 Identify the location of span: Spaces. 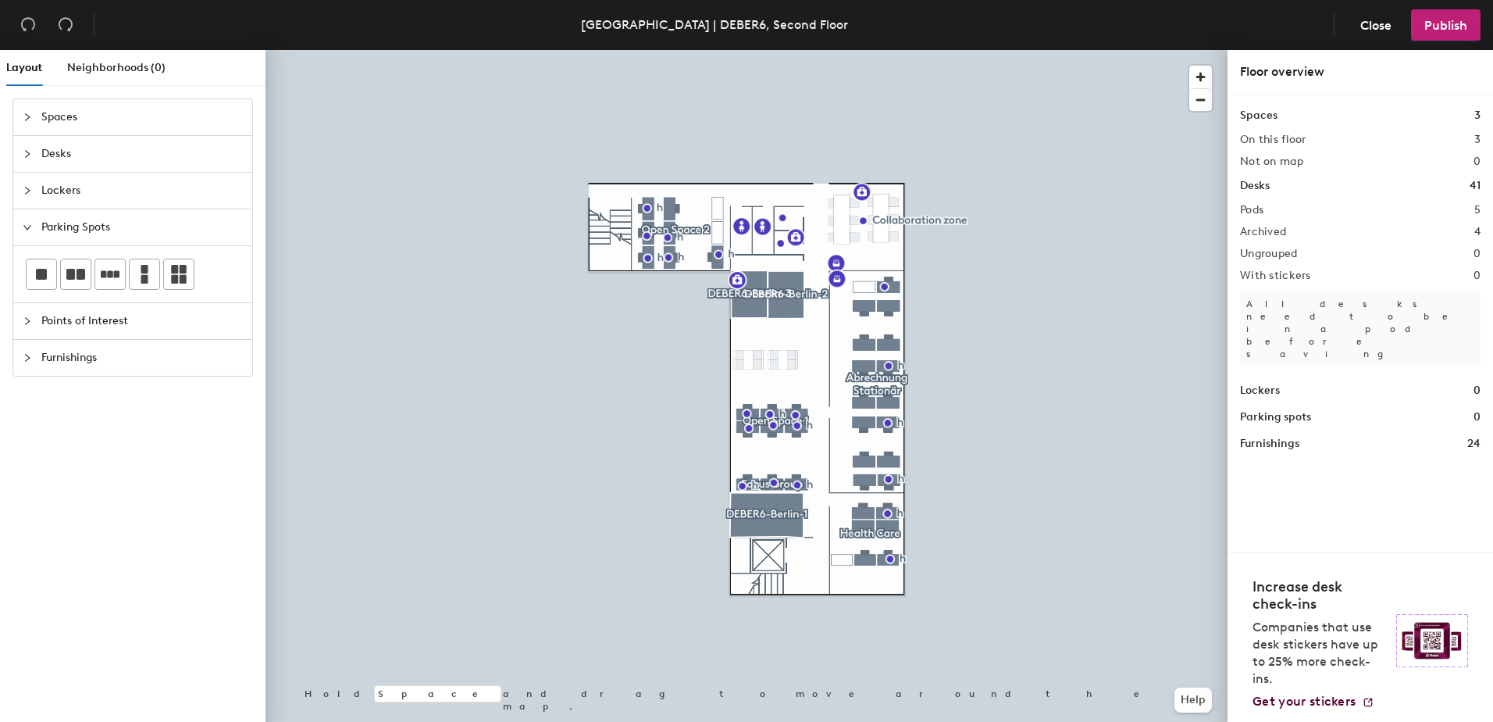
(142, 117).